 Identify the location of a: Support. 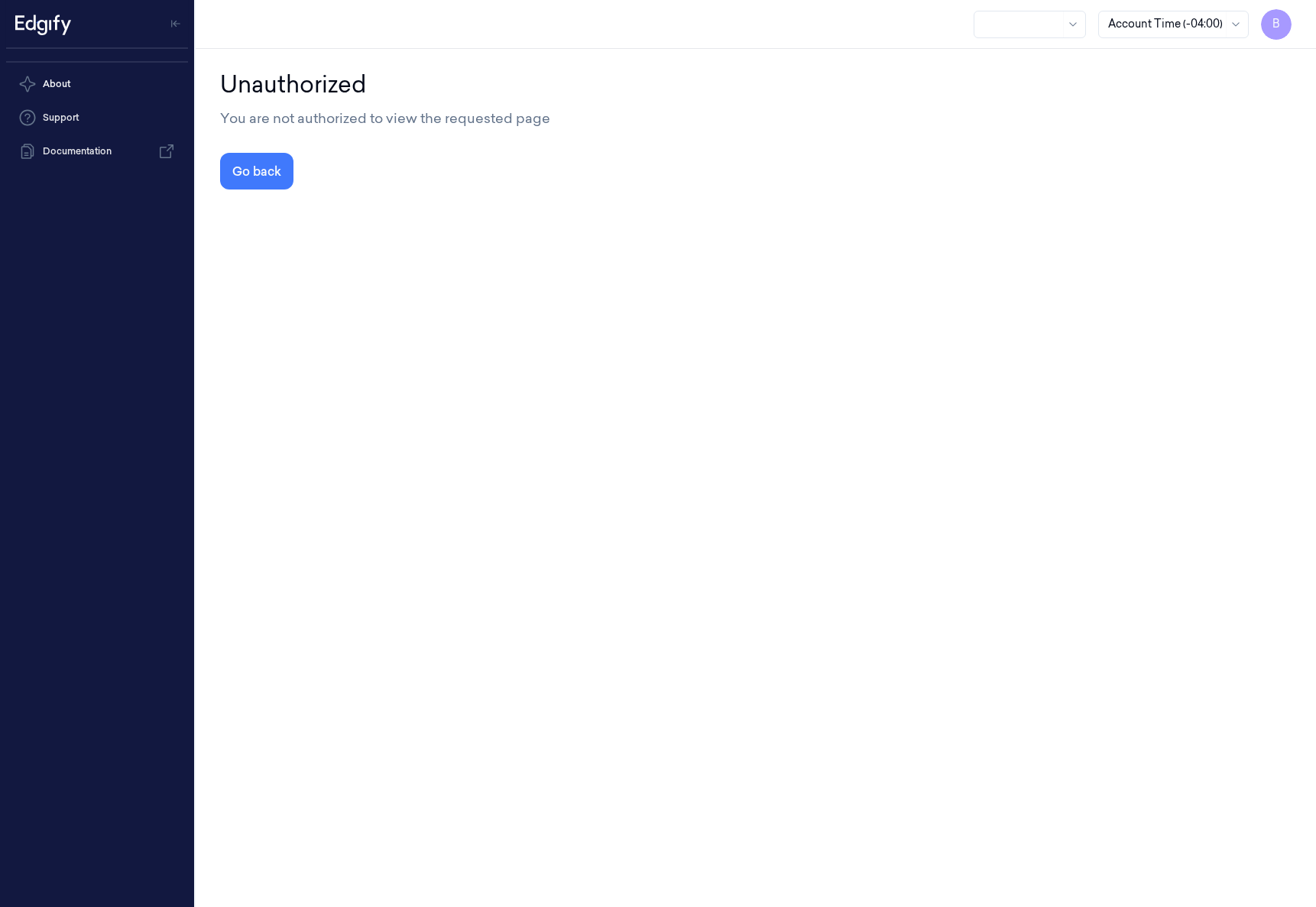
(97, 117).